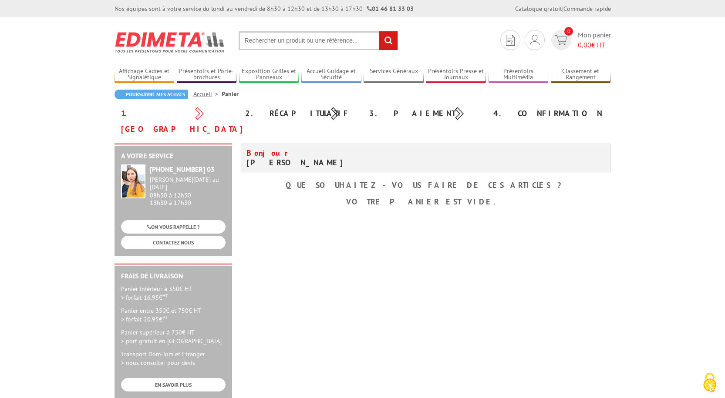 The height and width of the screenshot is (398, 725). Describe the element at coordinates (424, 114) in the screenshot. I see `div: 3. Paiement` at that location.